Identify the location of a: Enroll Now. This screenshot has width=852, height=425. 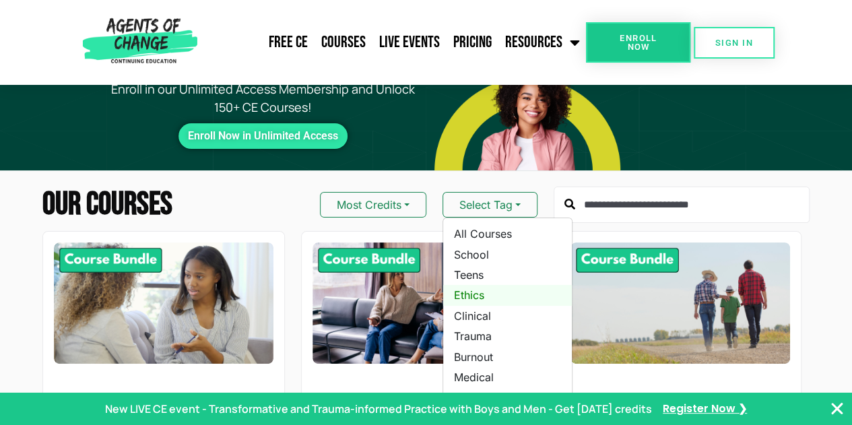
(638, 42).